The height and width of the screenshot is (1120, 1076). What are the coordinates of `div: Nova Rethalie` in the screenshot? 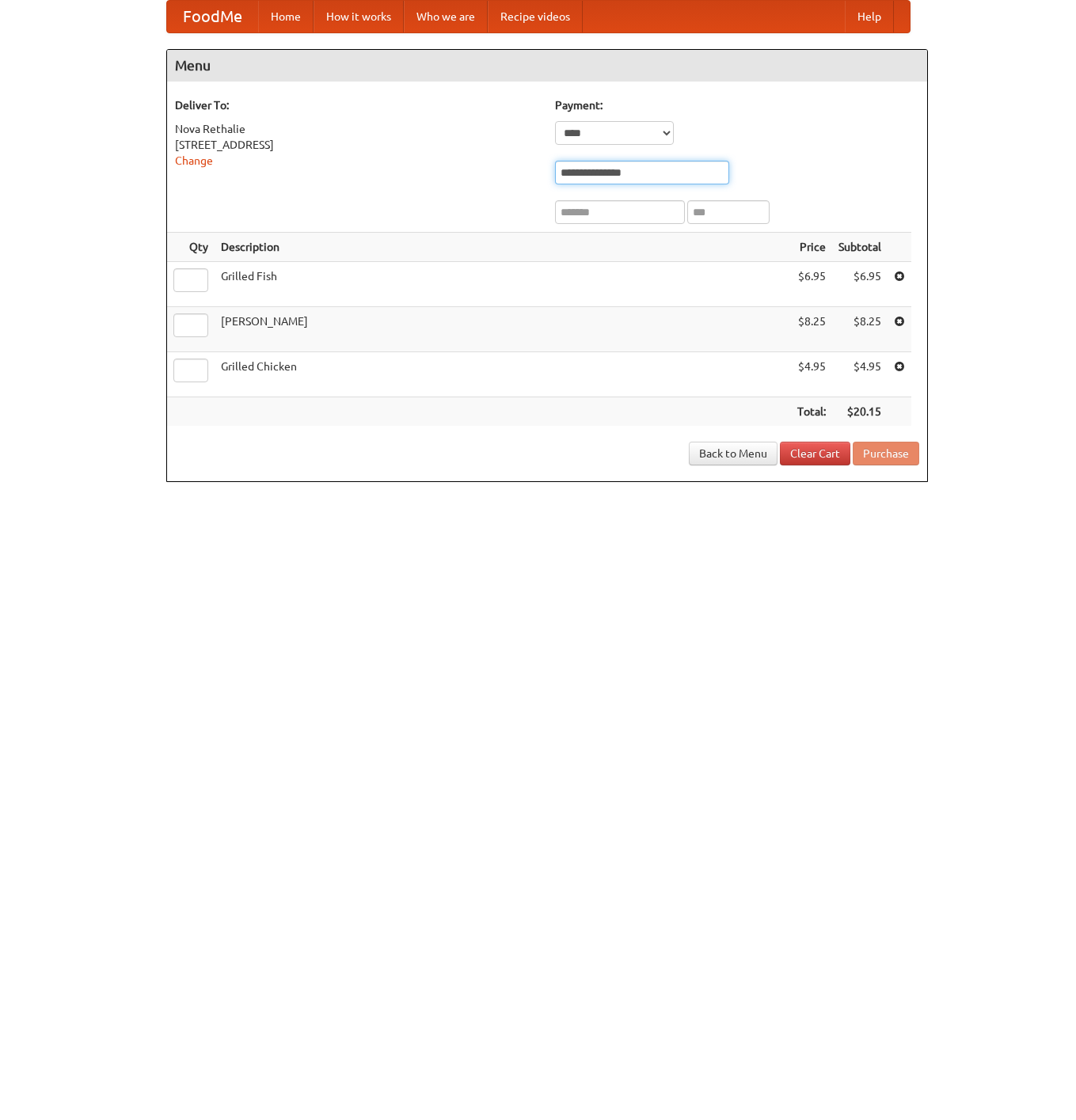 It's located at (357, 129).